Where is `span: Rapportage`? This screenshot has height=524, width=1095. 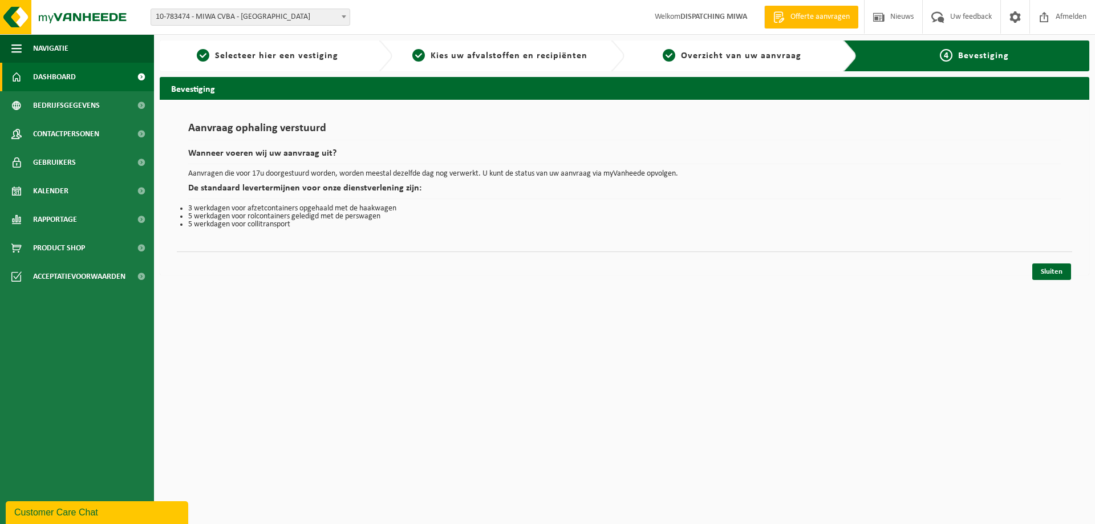
span: Rapportage is located at coordinates (55, 220).